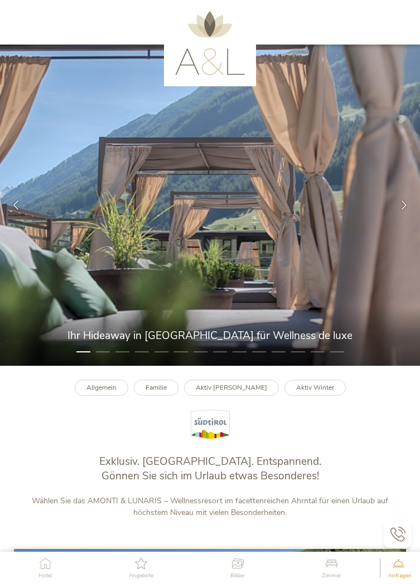 This screenshot has height=584, width=420. I want to click on a: AMONTI & LUNARIS Wellnessresort, so click(209, 43).